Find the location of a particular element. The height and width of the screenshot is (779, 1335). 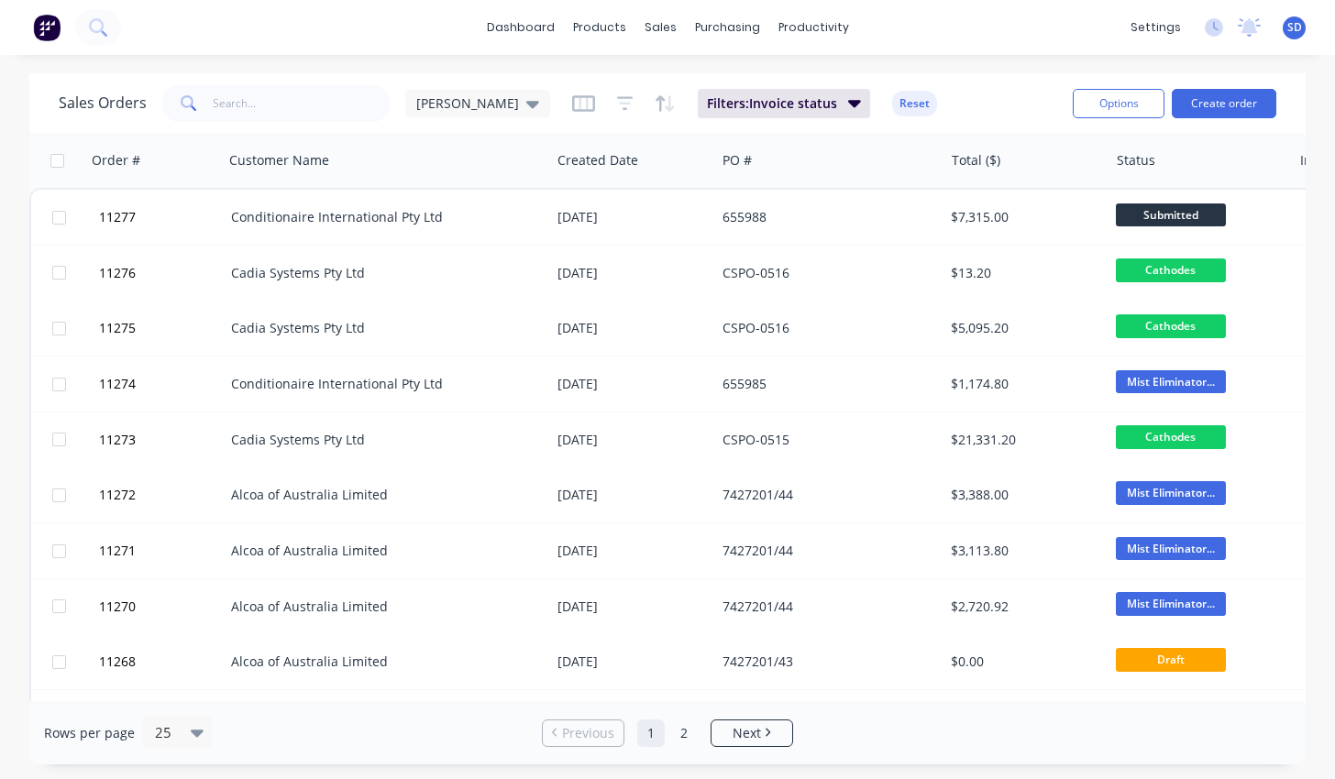

a: Page 2 is located at coordinates (684, 734).